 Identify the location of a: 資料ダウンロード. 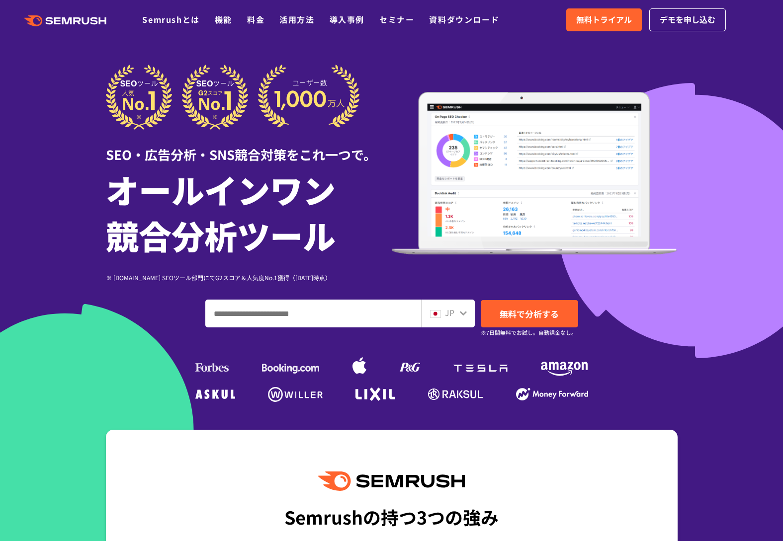
(464, 19).